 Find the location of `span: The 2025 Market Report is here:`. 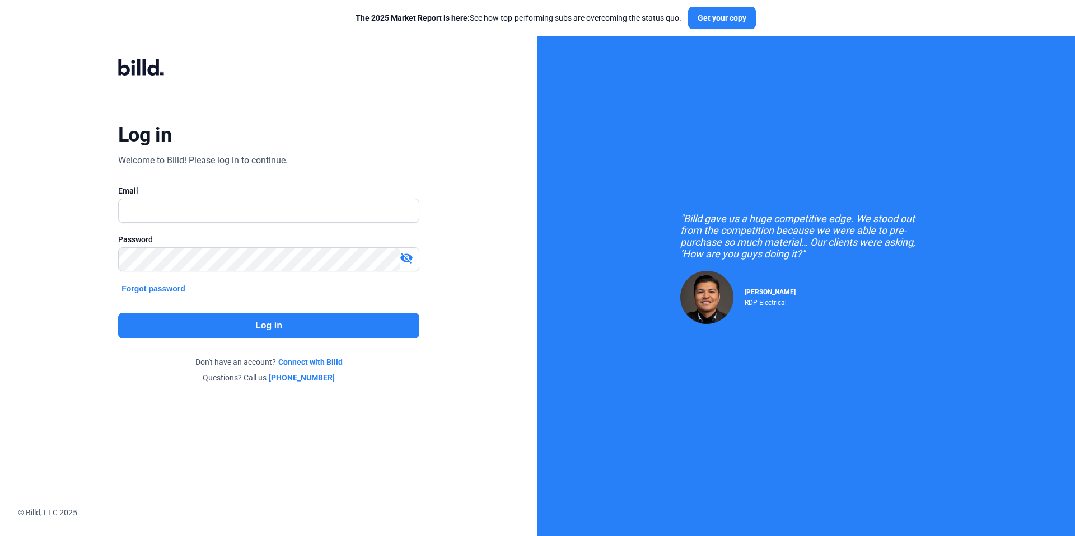

span: The 2025 Market Report is here: is located at coordinates (412, 18).